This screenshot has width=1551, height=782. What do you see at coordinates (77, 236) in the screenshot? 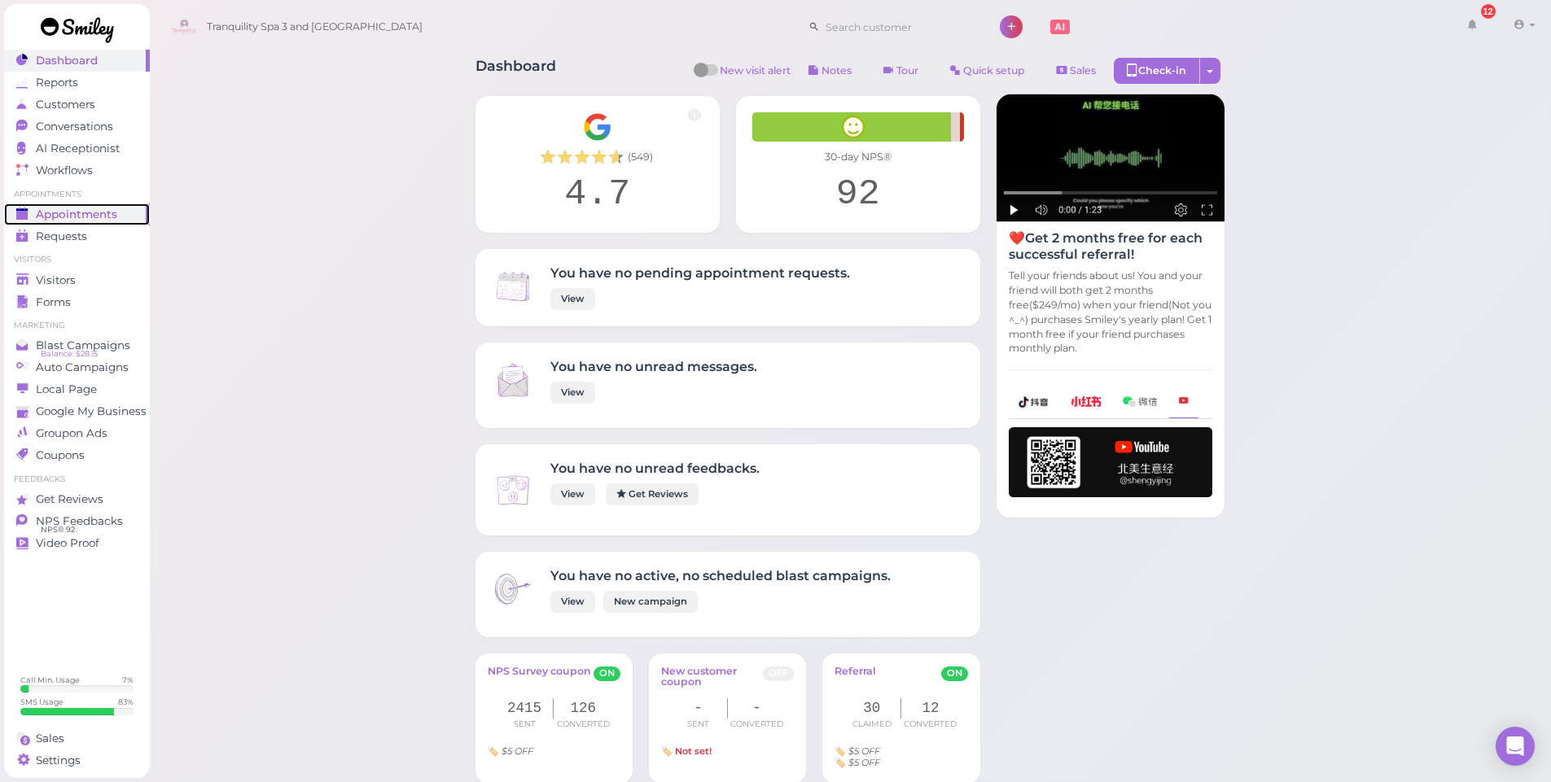
I see `a: Requests` at bounding box center [77, 236].